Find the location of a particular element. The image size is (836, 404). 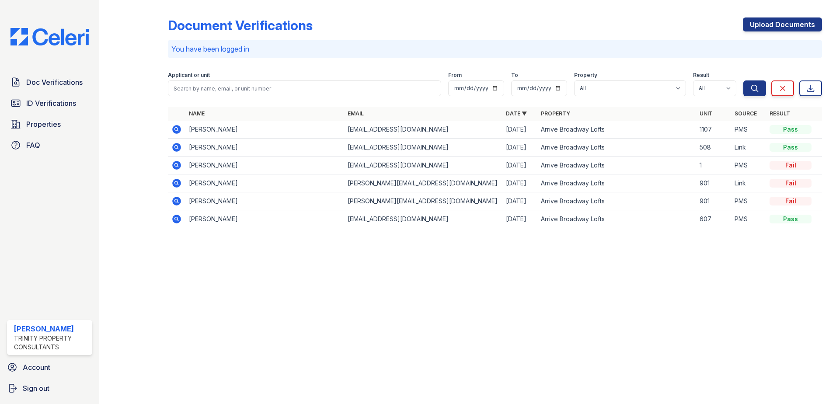

span: Doc Verifications is located at coordinates (54, 82).